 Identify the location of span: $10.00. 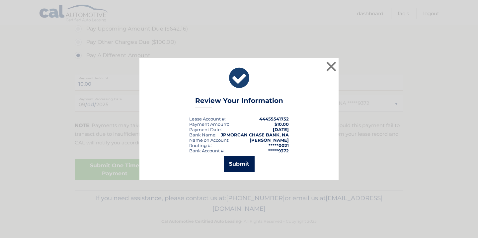
(281, 124).